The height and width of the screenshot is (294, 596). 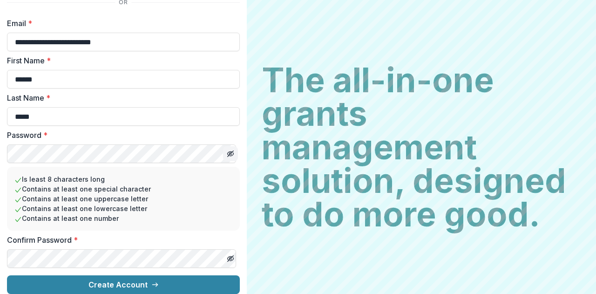 What do you see at coordinates (123, 198) in the screenshot?
I see `li: Contains at least one uppercase letter` at bounding box center [123, 198].